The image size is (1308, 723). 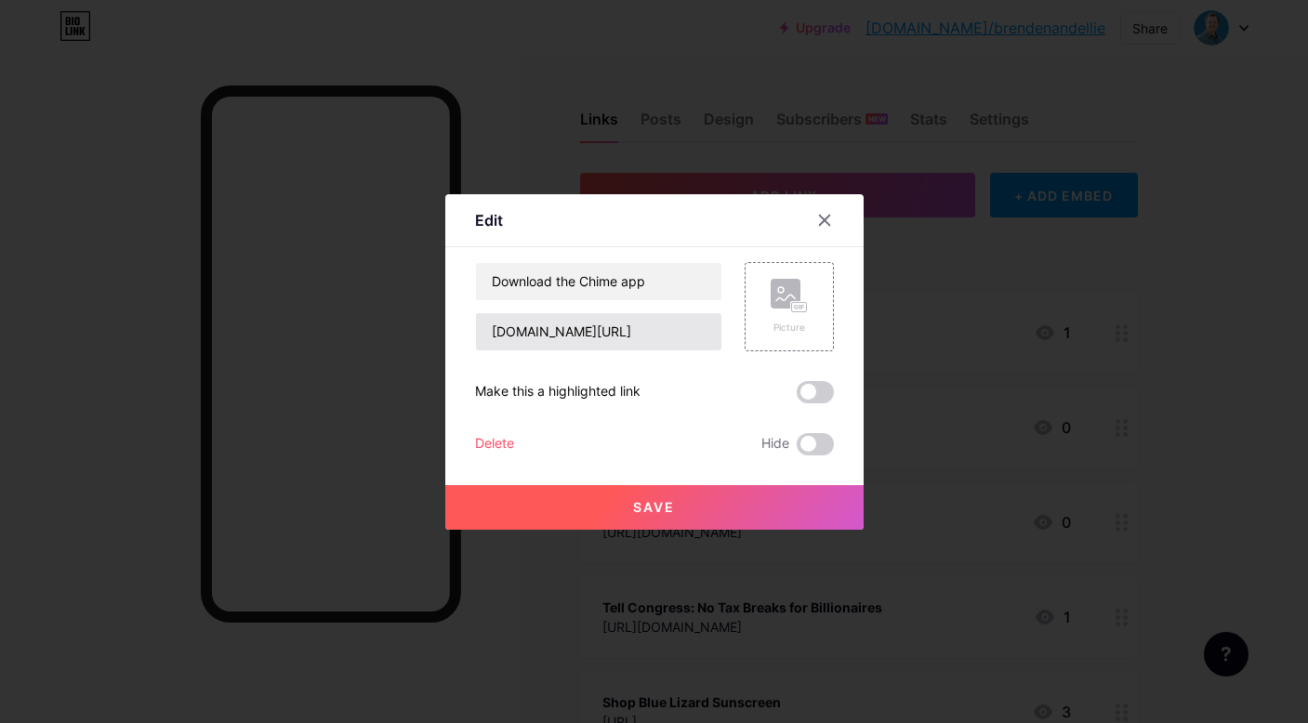 I want to click on div: Picture, so click(x=789, y=327).